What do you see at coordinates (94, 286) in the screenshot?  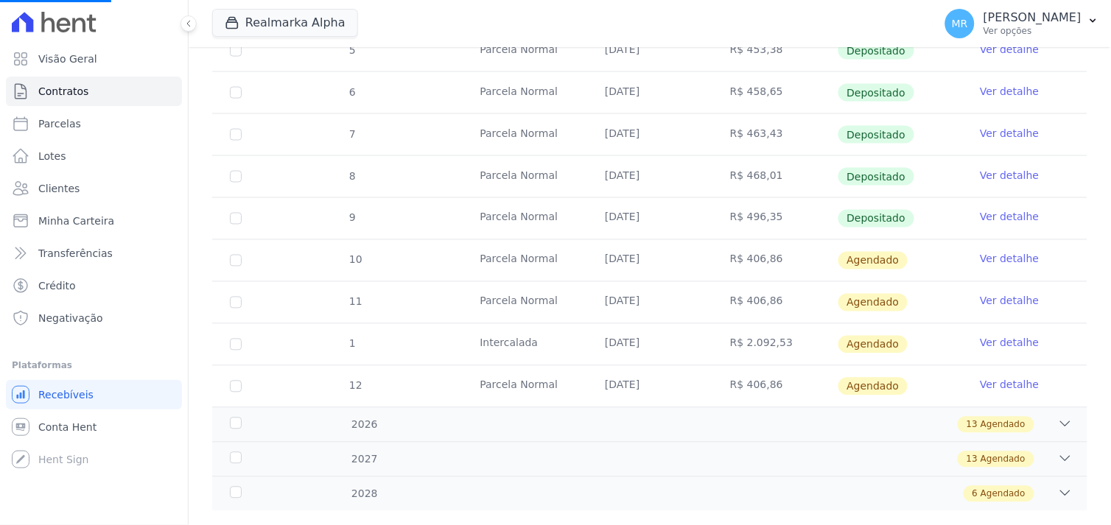 I see `a: Crédito` at bounding box center [94, 286].